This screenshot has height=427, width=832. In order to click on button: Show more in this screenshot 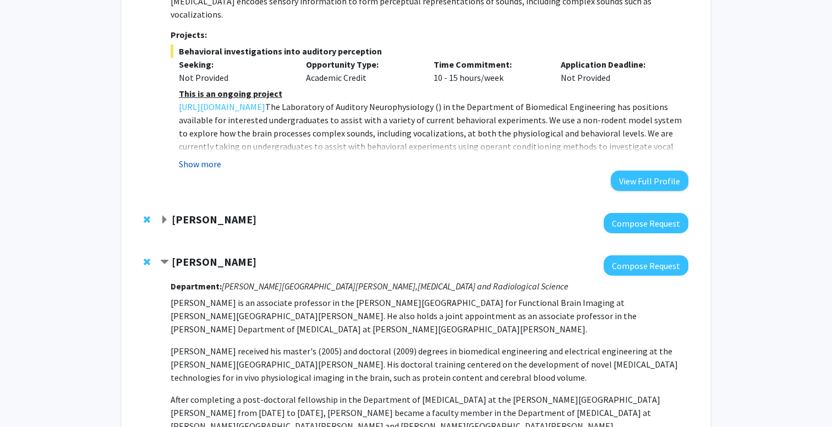, I will do `click(200, 164)`.